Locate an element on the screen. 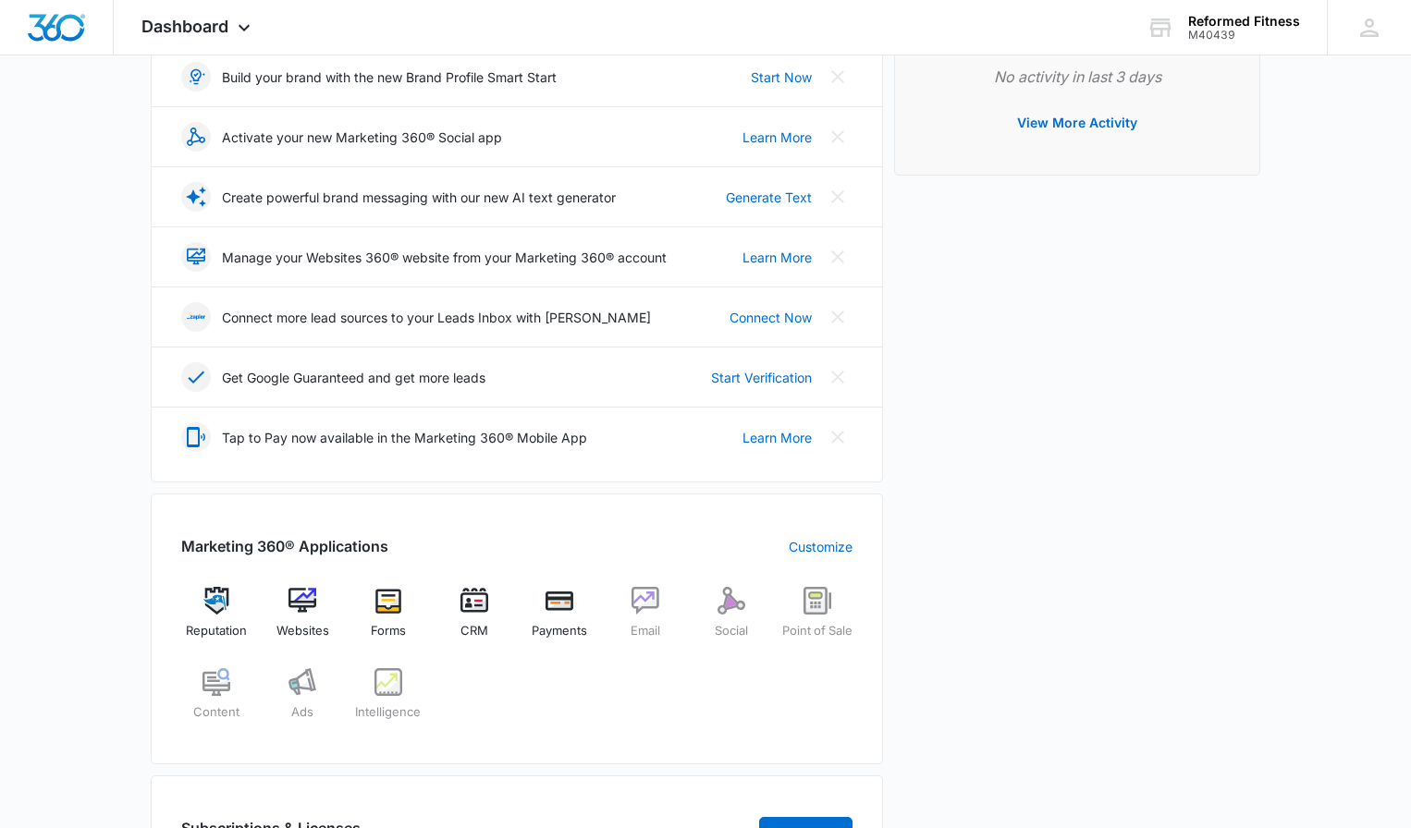 This screenshot has width=1411, height=828. p: Create powerful brand messaging with our new AI text generator is located at coordinates (419, 197).